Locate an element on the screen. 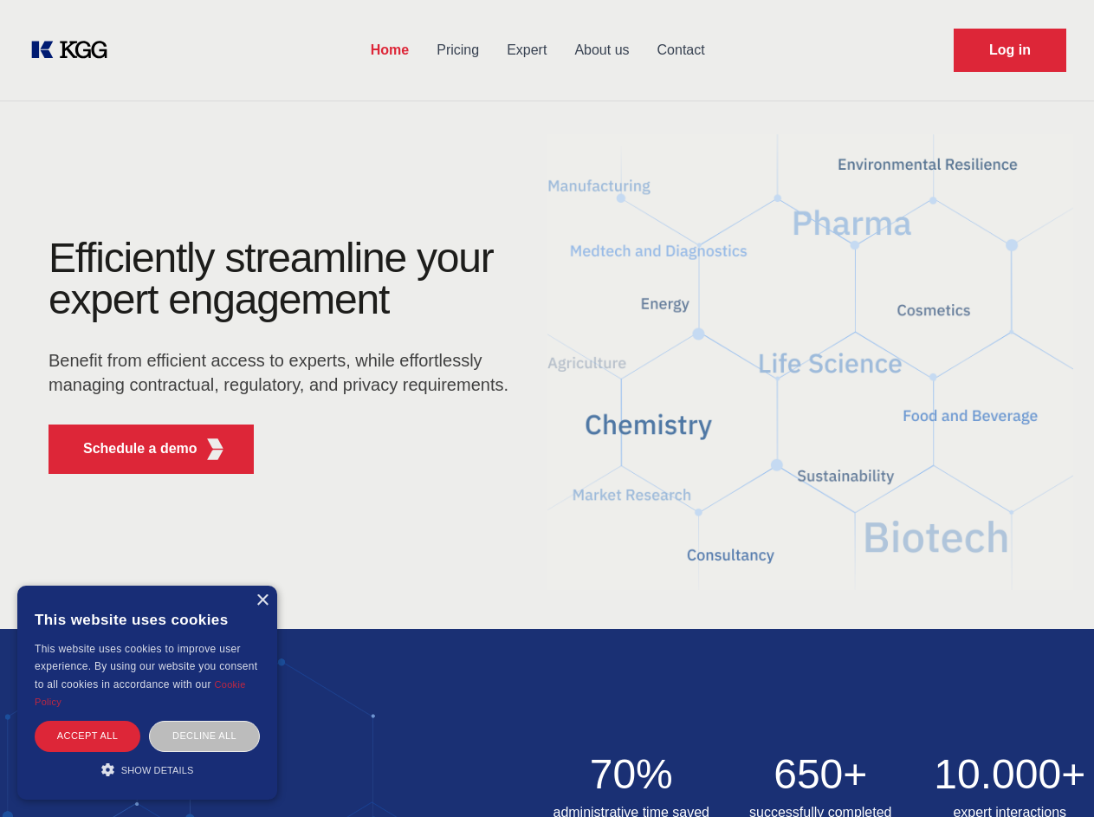 This screenshot has height=817, width=1094. a: Pricing is located at coordinates (457, 50).